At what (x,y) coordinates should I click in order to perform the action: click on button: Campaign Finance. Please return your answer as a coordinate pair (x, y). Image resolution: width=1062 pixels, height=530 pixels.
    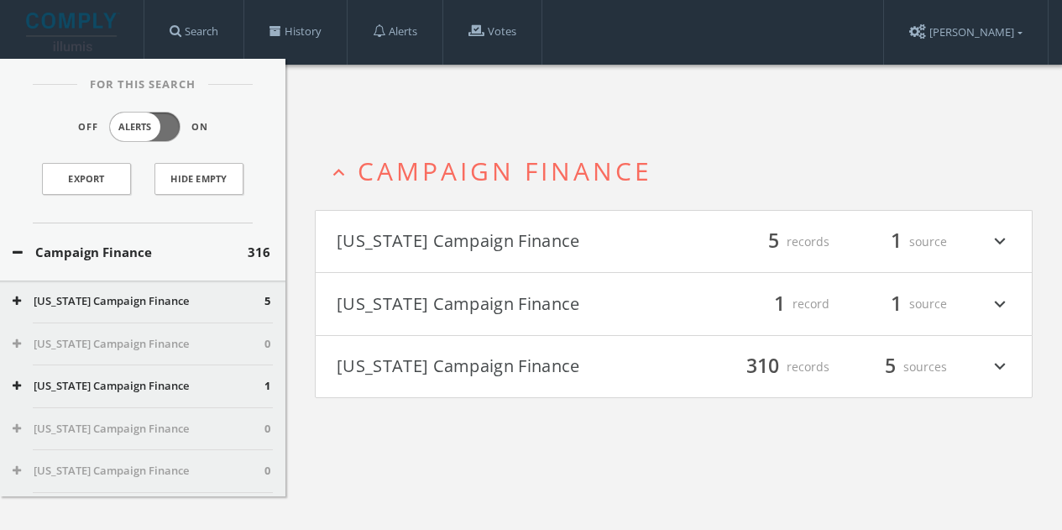
    Looking at the image, I should click on (130, 252).